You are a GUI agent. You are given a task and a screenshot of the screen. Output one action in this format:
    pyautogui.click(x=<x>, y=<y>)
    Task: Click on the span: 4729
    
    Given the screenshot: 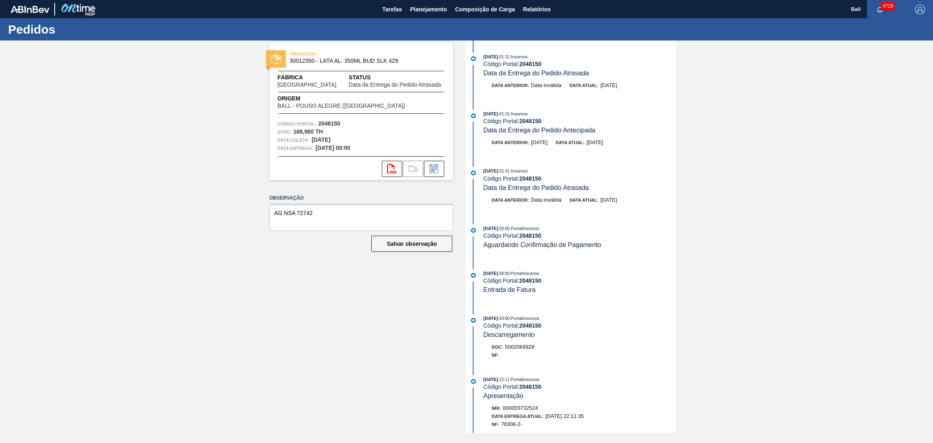 What is the action you would take?
    pyautogui.click(x=887, y=6)
    